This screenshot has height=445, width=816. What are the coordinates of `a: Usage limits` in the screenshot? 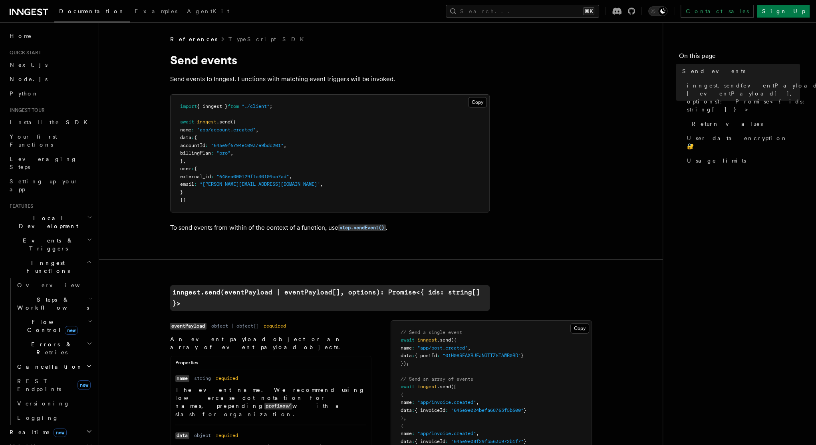 It's located at (742, 161).